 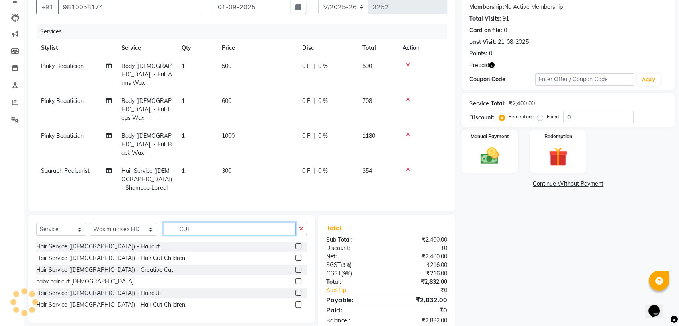 I want to click on button: Apply, so click(x=649, y=80).